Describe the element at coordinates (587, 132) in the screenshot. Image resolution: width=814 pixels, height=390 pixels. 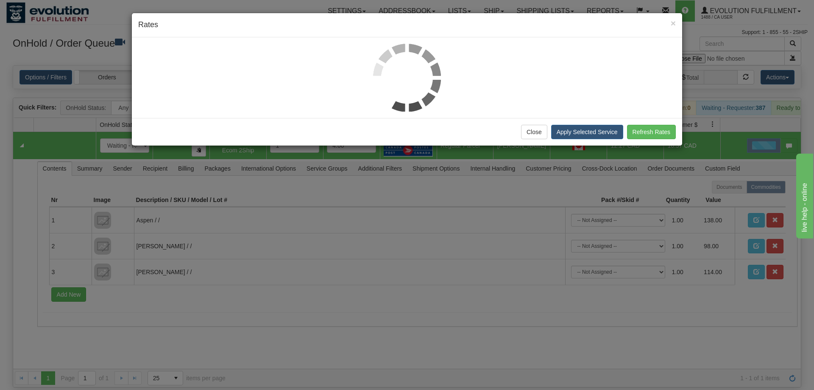
I see `button: Apply Selected Service` at that location.